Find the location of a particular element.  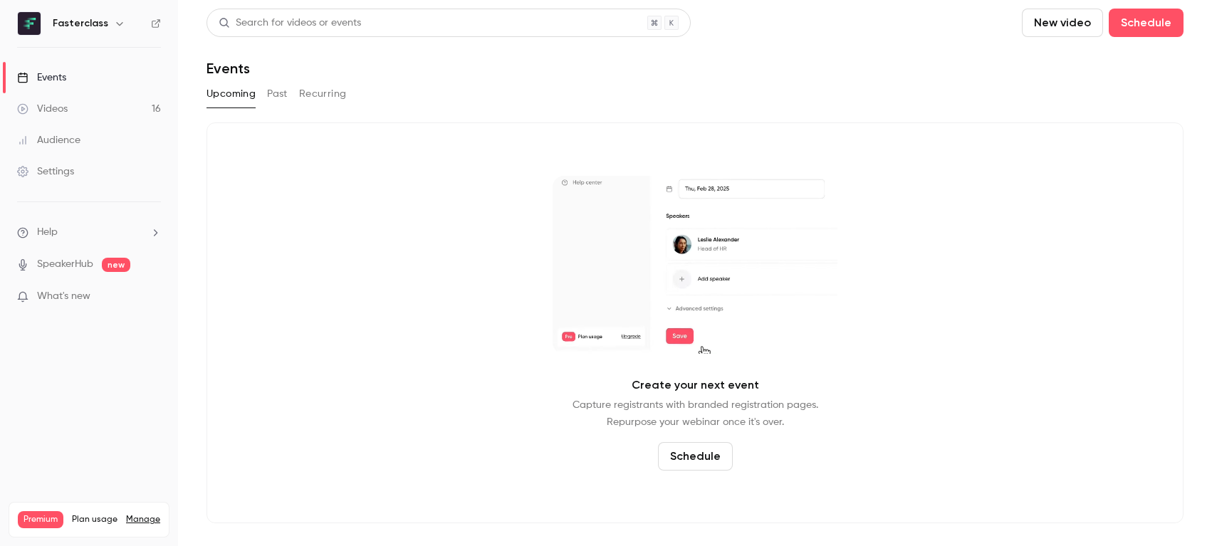

button: Past is located at coordinates (277, 94).